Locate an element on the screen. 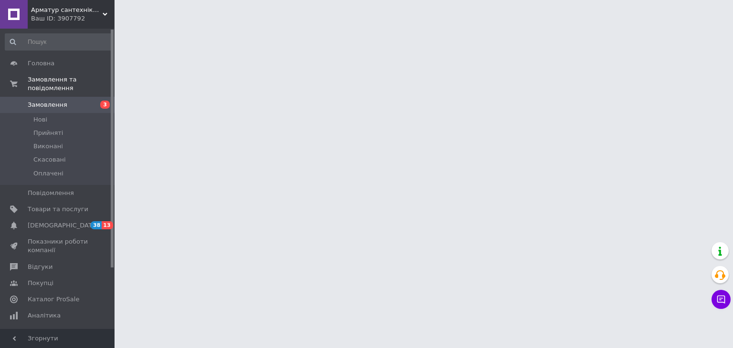 The width and height of the screenshot is (733, 348). span: Головна is located at coordinates (41, 63).